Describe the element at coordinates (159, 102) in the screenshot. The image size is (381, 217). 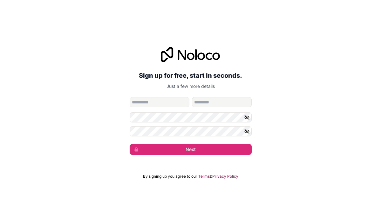
I see `input: given-name` at that location.